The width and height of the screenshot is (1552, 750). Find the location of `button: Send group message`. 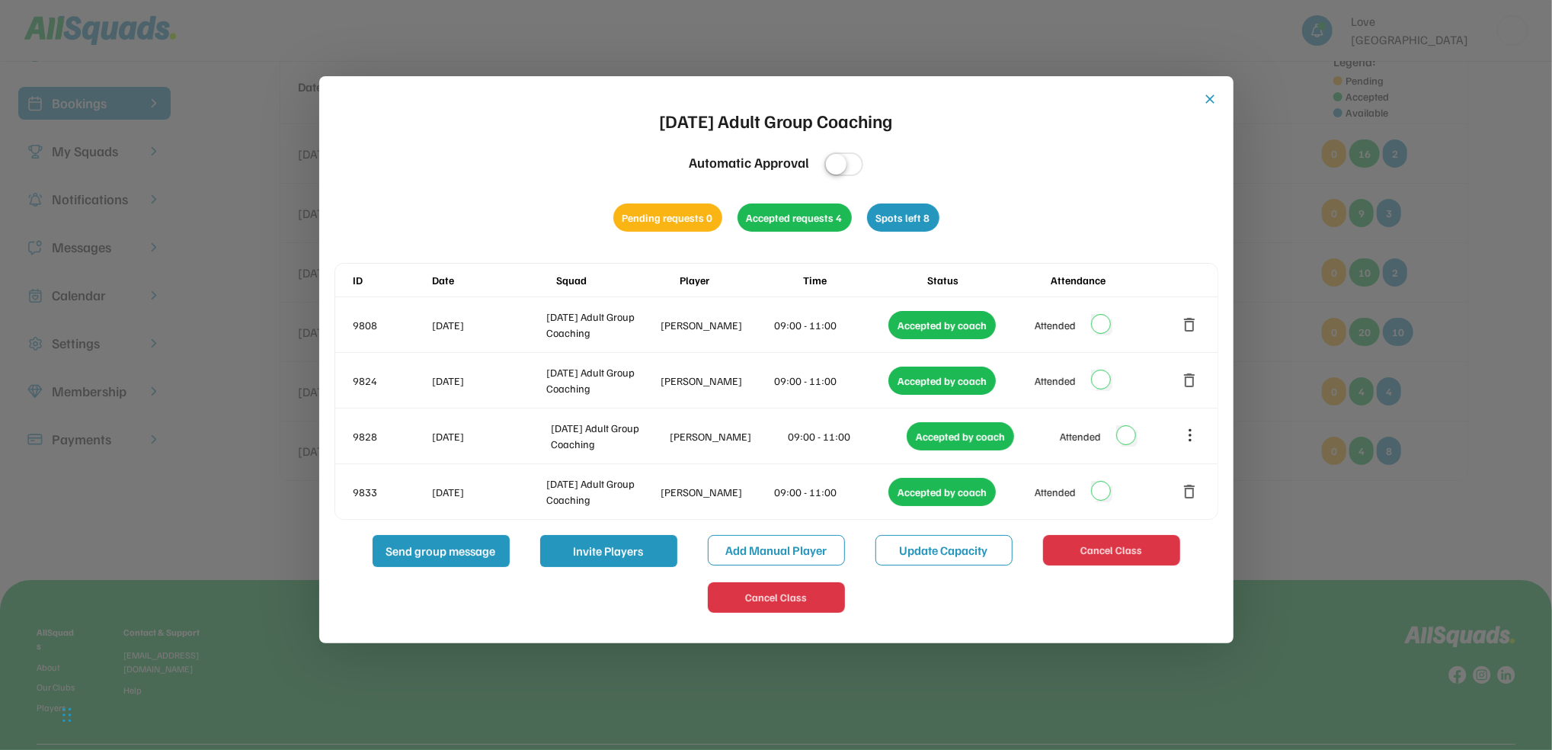

button: Send group message is located at coordinates (441, 551).